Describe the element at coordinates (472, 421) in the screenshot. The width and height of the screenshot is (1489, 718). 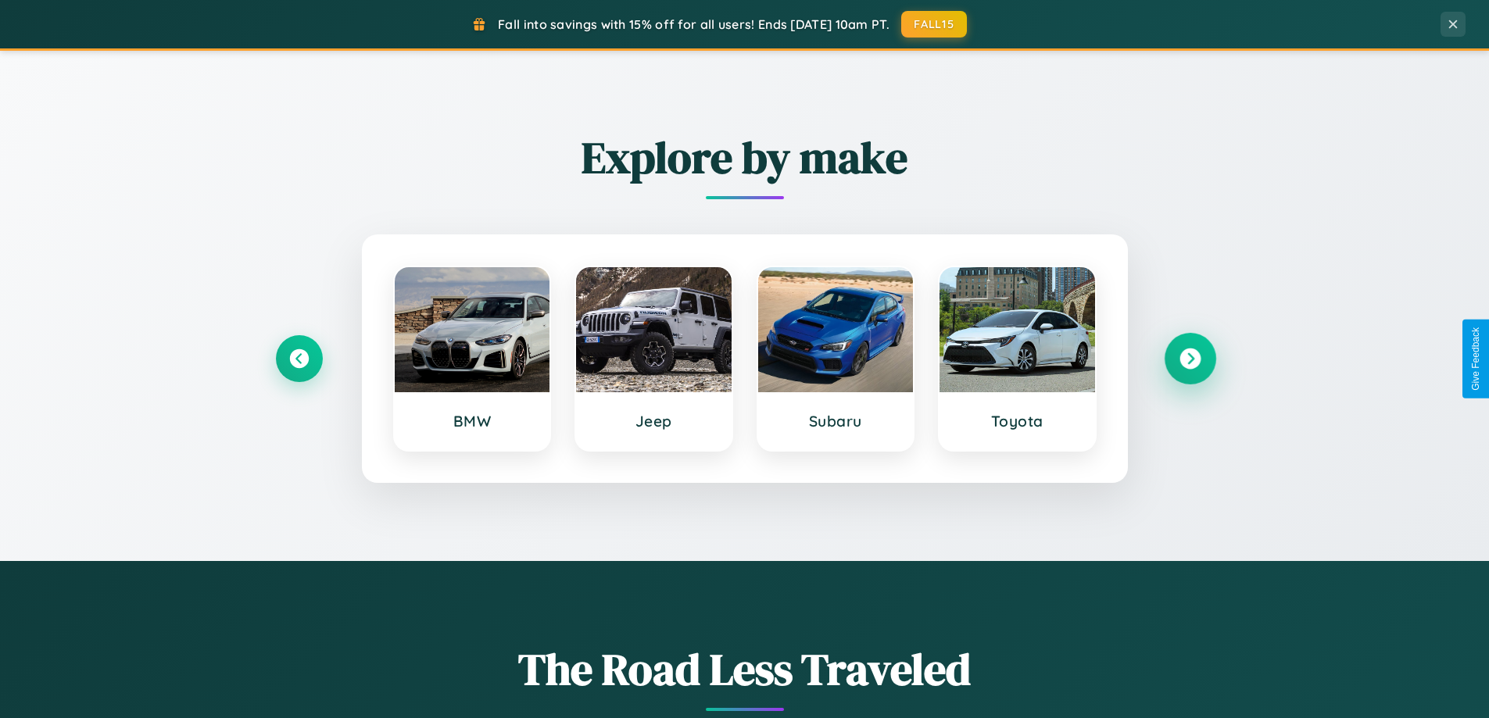
I see `h3: BMW` at that location.